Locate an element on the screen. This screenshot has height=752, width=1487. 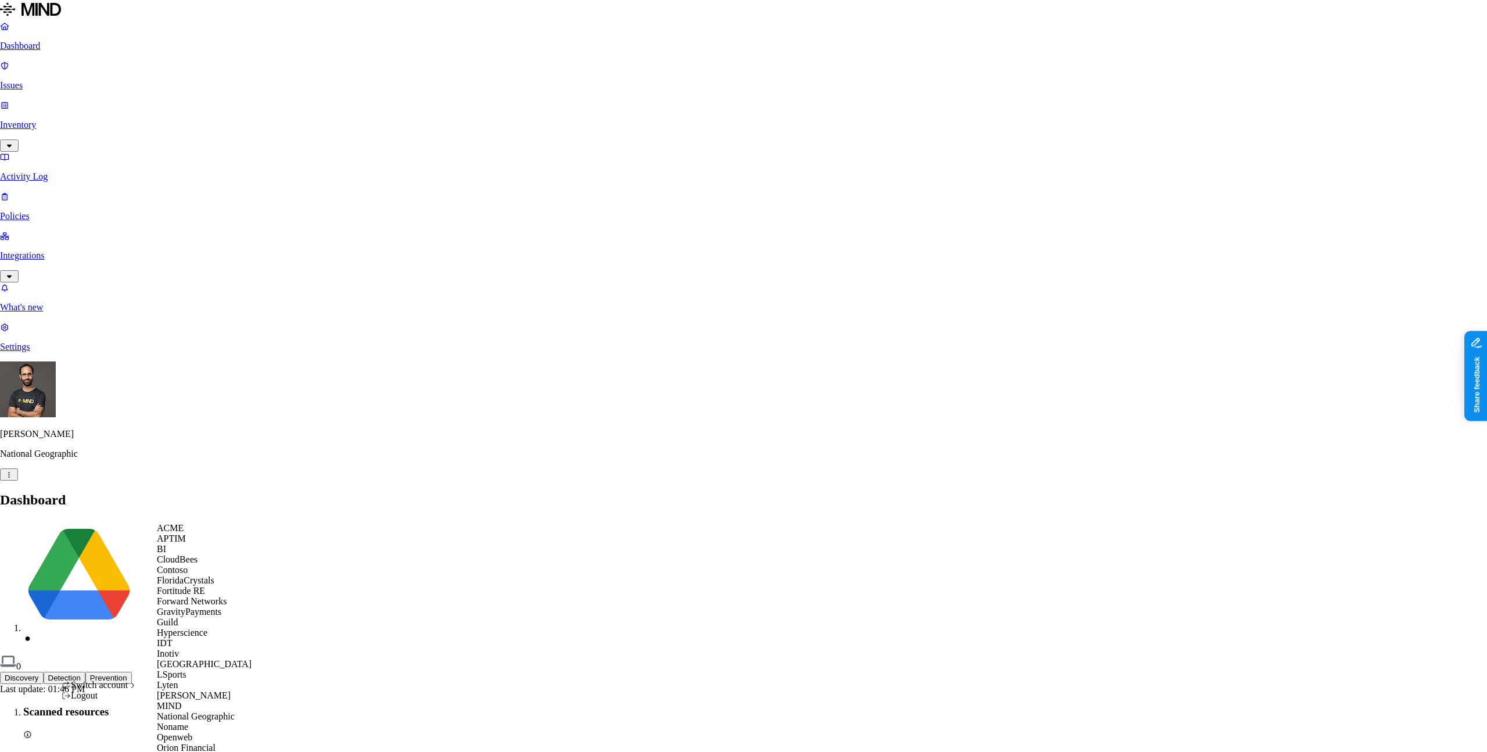
span: ACME is located at coordinates (170, 528).